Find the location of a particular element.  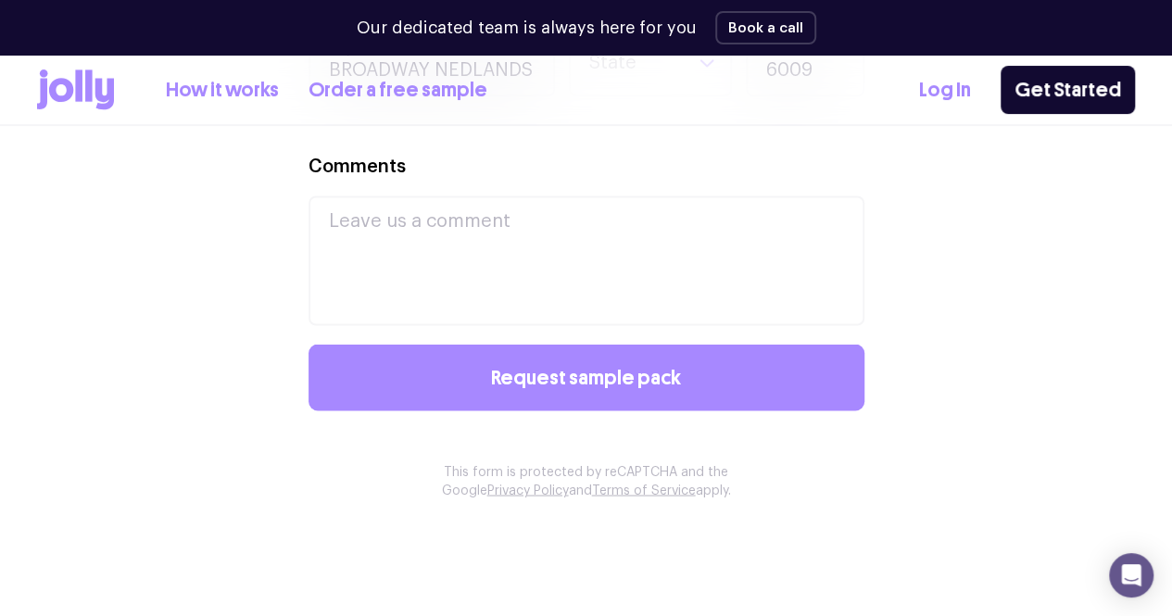

span: Request sample pack is located at coordinates (585, 377).